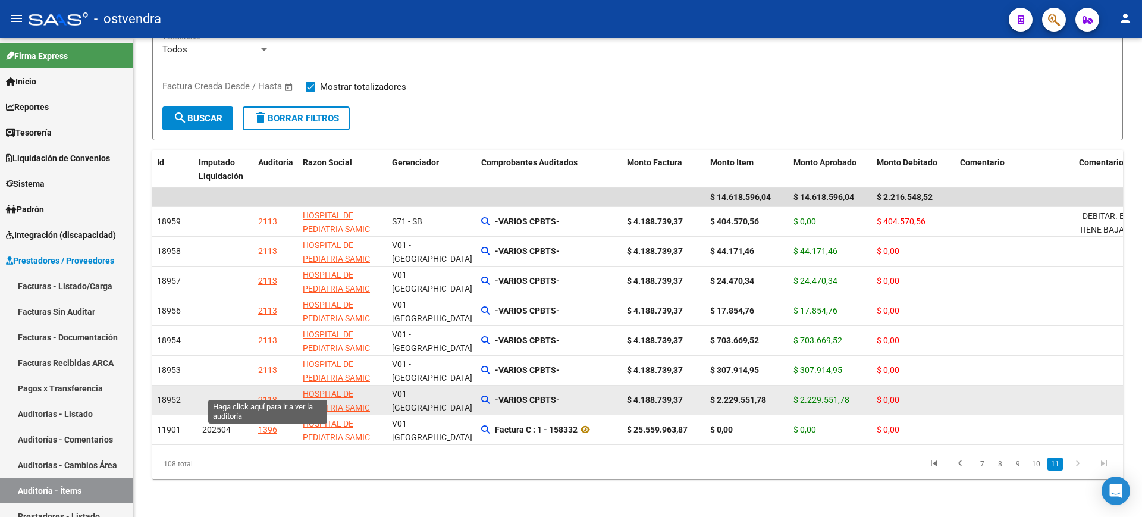  Describe the element at coordinates (61, 235) in the screenshot. I see `span: Integración (discapacidad)` at that location.